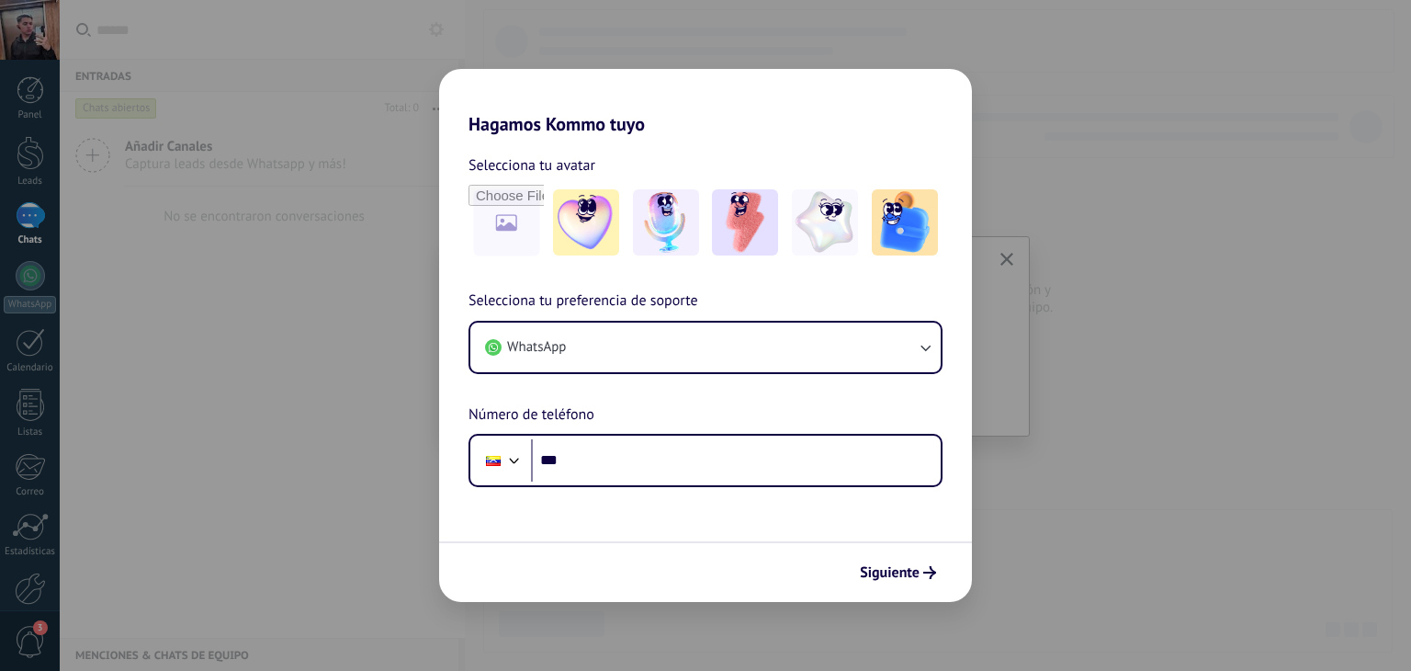  I want to click on span: Selecciona tu avatar, so click(532, 165).